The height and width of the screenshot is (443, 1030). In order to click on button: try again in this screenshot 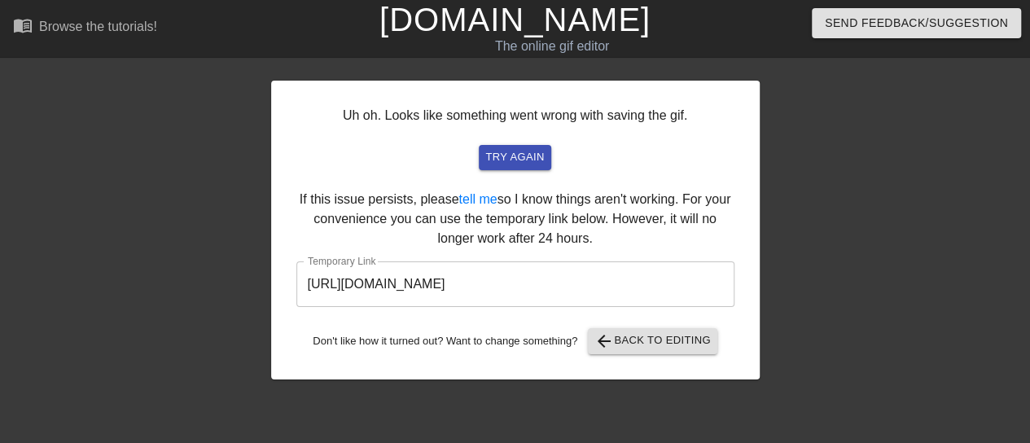, I will do `click(515, 157)`.